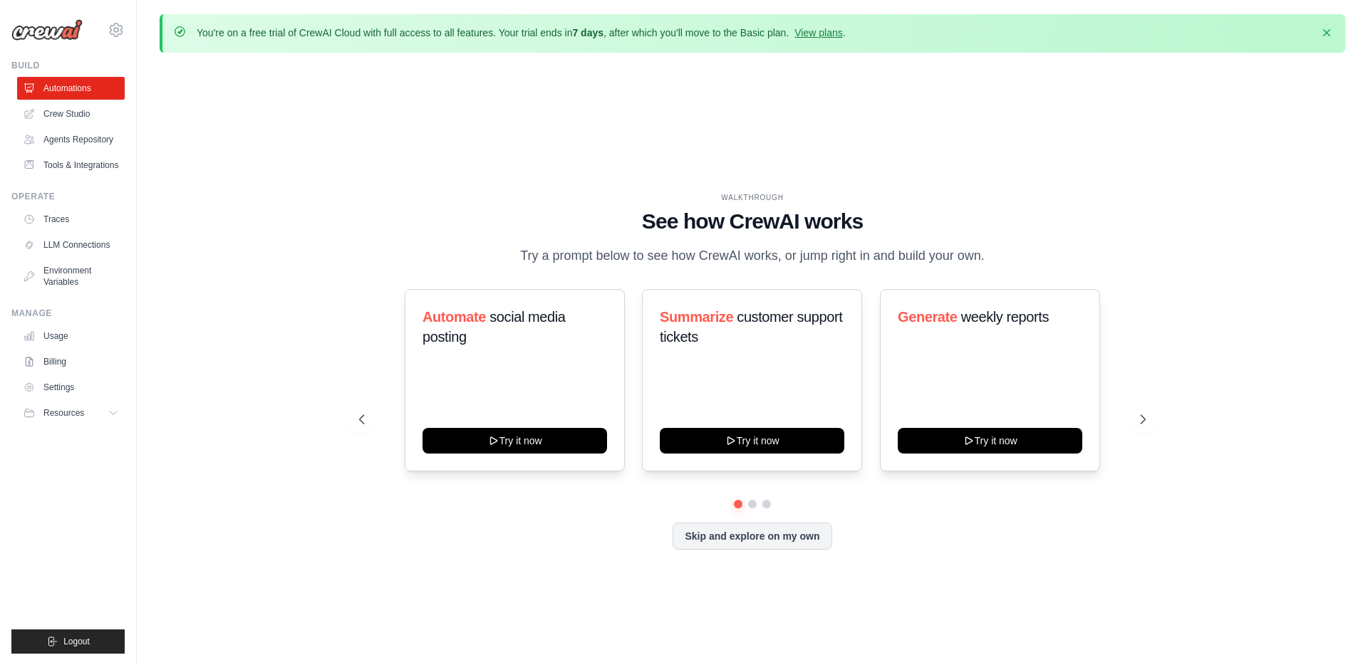  Describe the element at coordinates (71, 165) in the screenshot. I see `a: Tools & Integrations` at that location.